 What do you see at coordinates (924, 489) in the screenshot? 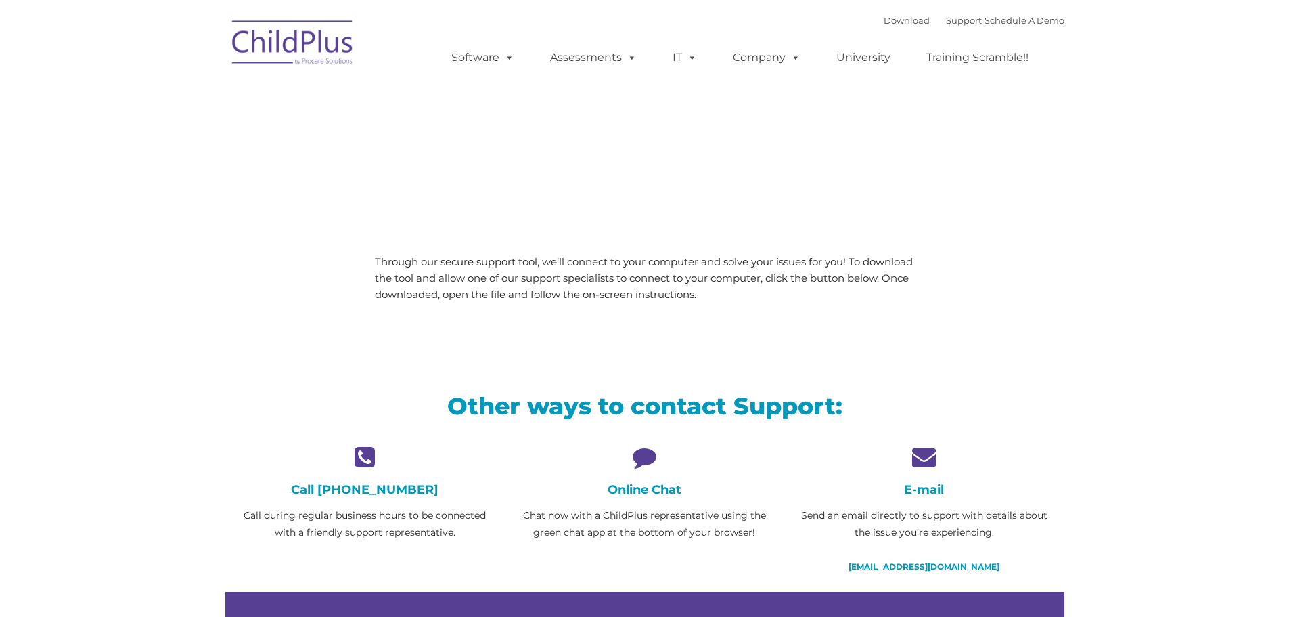
I see `h4: E-mail` at bounding box center [924, 489].